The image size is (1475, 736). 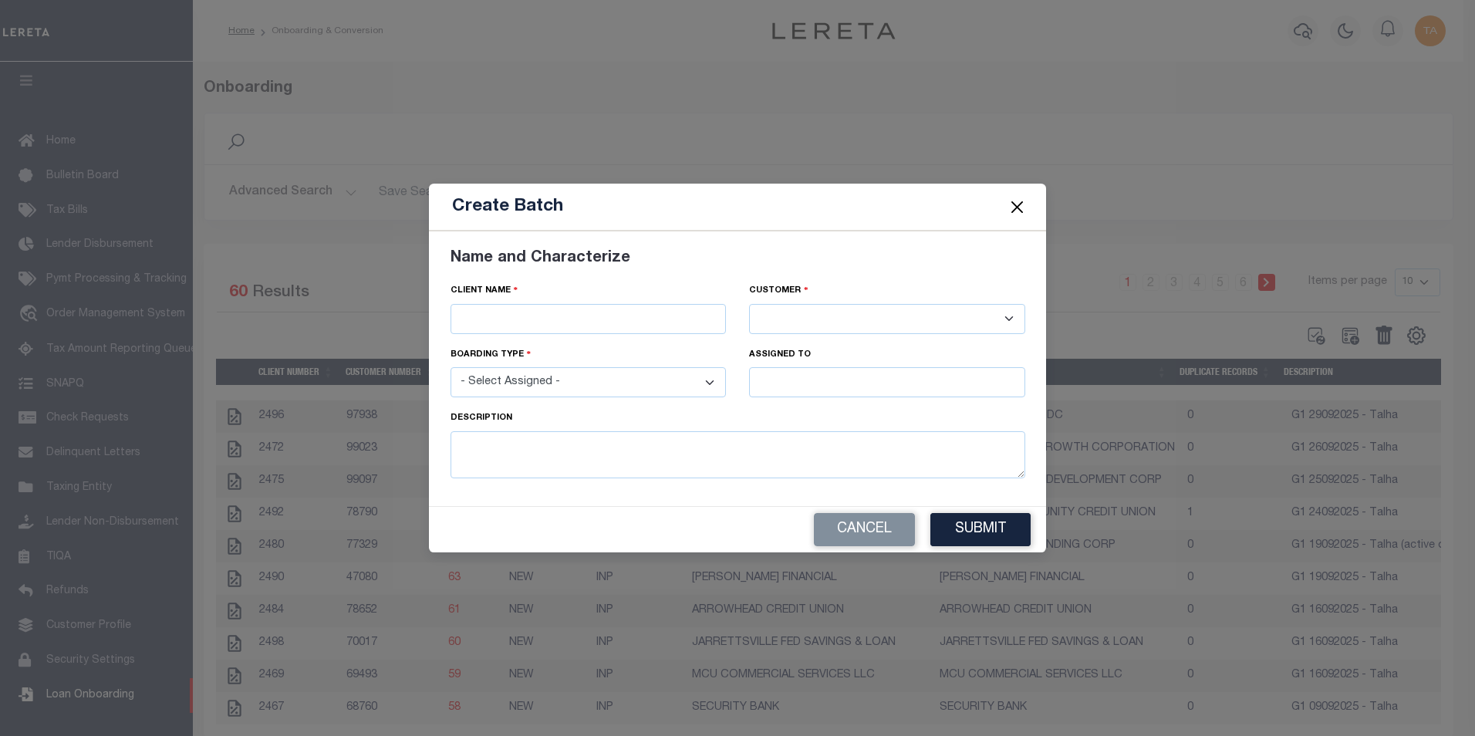 What do you see at coordinates (864, 529) in the screenshot?
I see `button: Cancel` at bounding box center [864, 529].